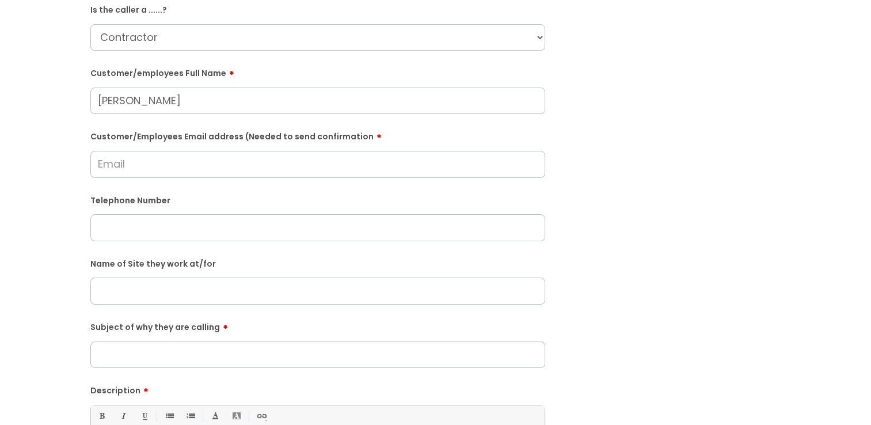 The height and width of the screenshot is (425, 871). Describe the element at coordinates (318, 71) in the screenshot. I see `label: Customer/employees Full Name` at that location.